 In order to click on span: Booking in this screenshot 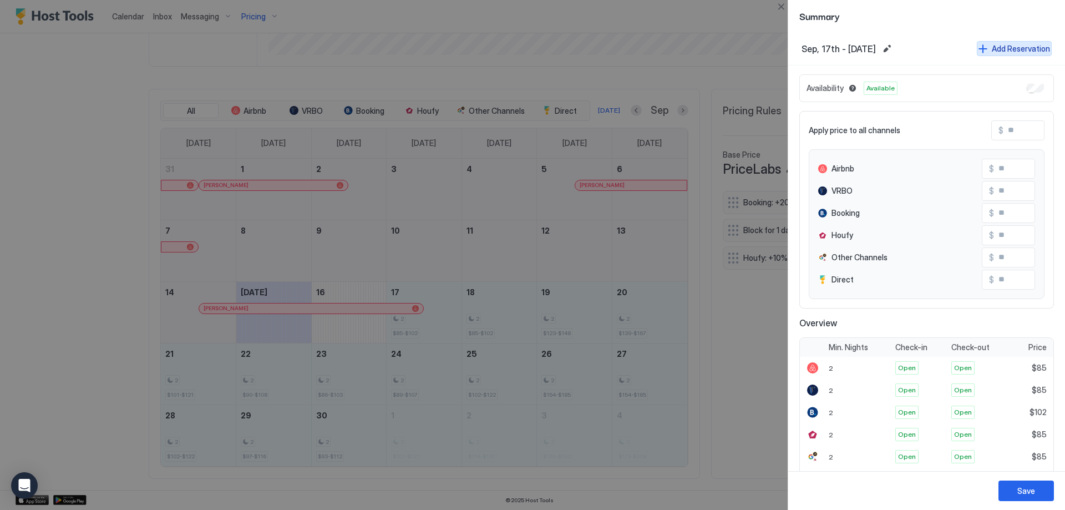, I will do `click(845, 213)`.